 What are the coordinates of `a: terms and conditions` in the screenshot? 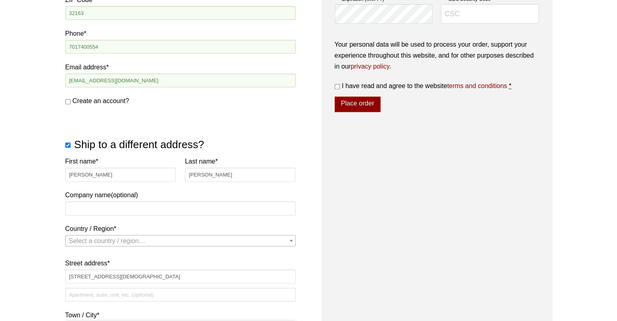 It's located at (477, 86).